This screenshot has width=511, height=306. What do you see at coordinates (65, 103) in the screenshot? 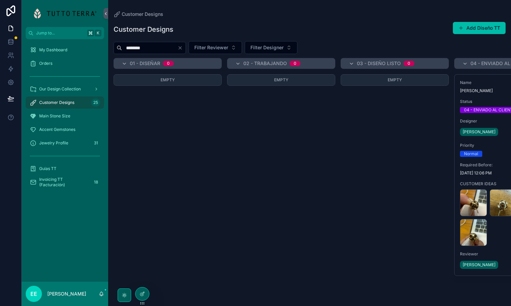
I see `a: Customer Designs25` at bounding box center [65, 103].